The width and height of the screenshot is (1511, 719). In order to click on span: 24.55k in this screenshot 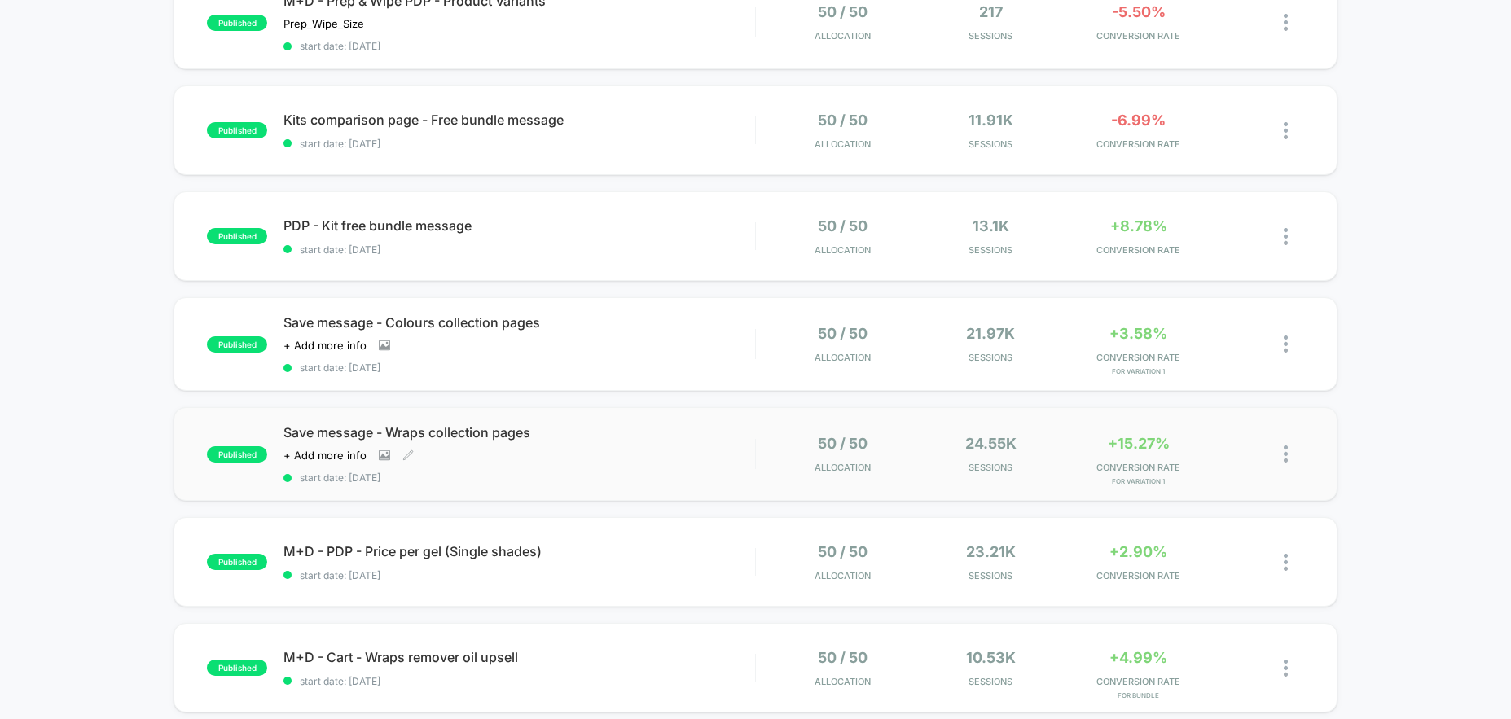, I will do `click(990, 443)`.